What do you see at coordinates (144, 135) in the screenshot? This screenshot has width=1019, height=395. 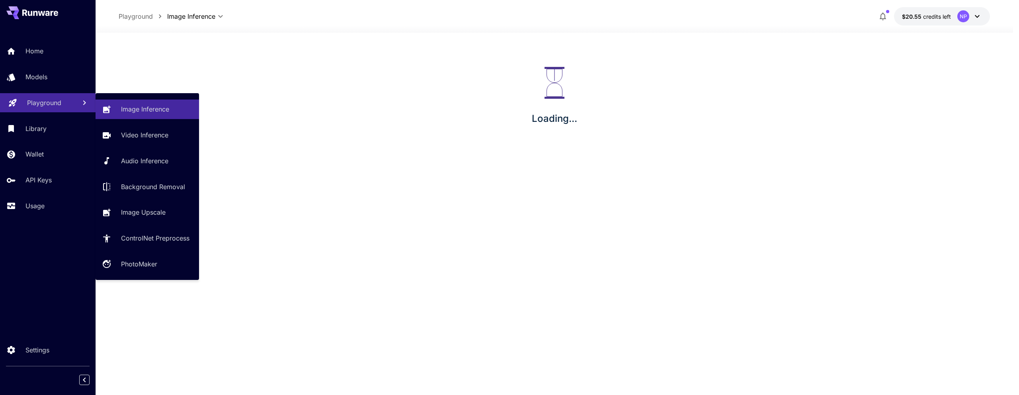 I see `p: Video Inference` at bounding box center [144, 135].